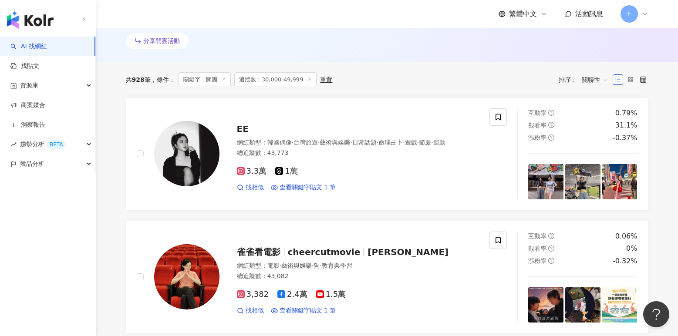  What do you see at coordinates (242, 129) in the screenshot?
I see `span: EE` at bounding box center [242, 129].